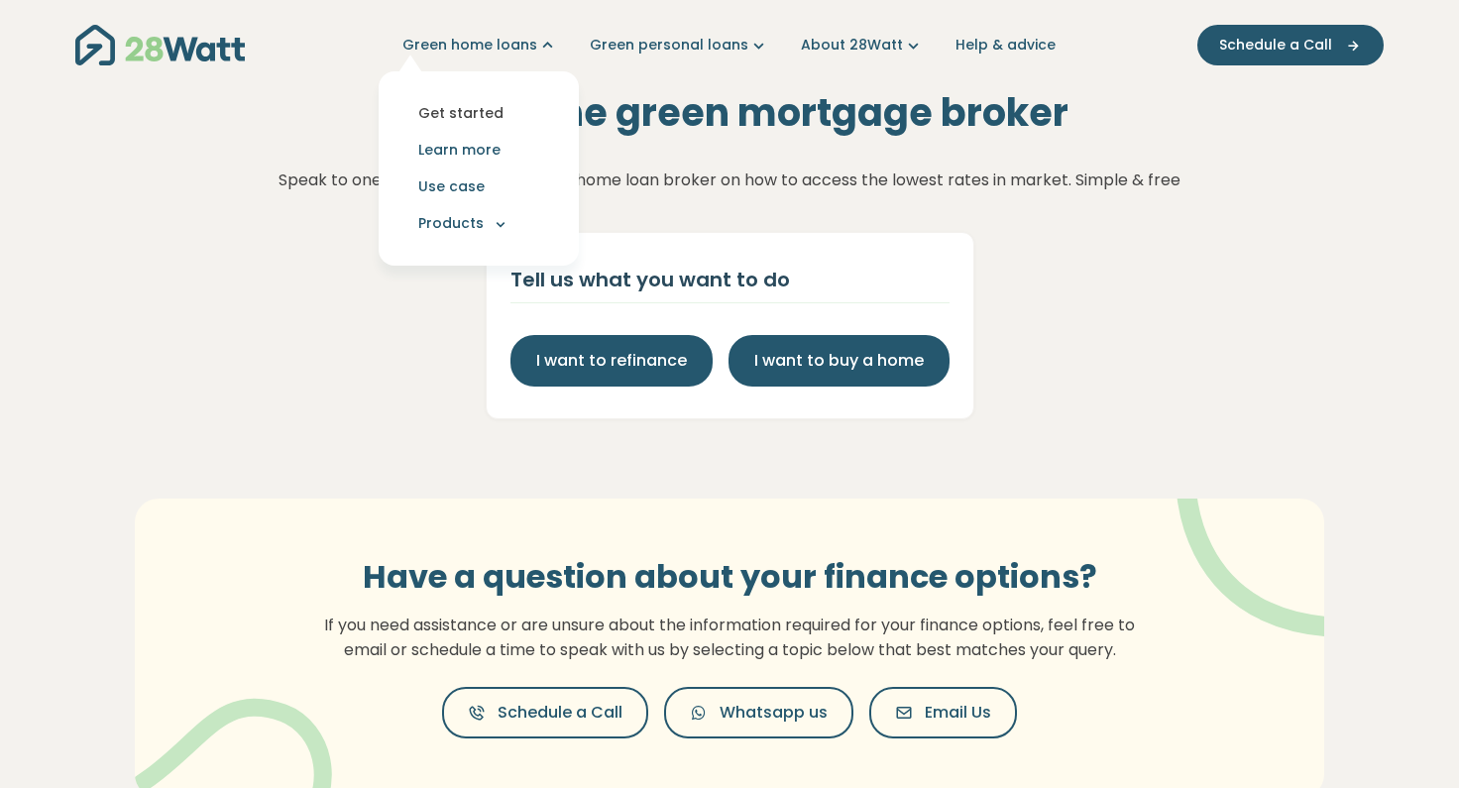  I want to click on nav: Main navigation, so click(729, 45).